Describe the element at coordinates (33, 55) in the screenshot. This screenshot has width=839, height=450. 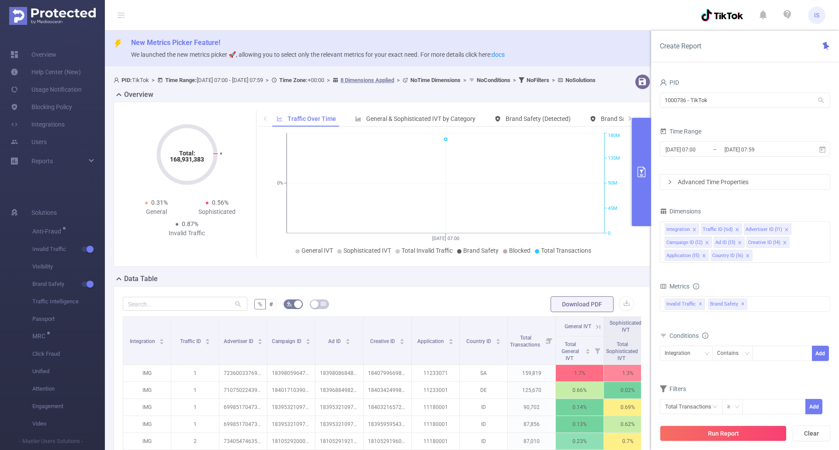
I see `a: Overview` at that location.